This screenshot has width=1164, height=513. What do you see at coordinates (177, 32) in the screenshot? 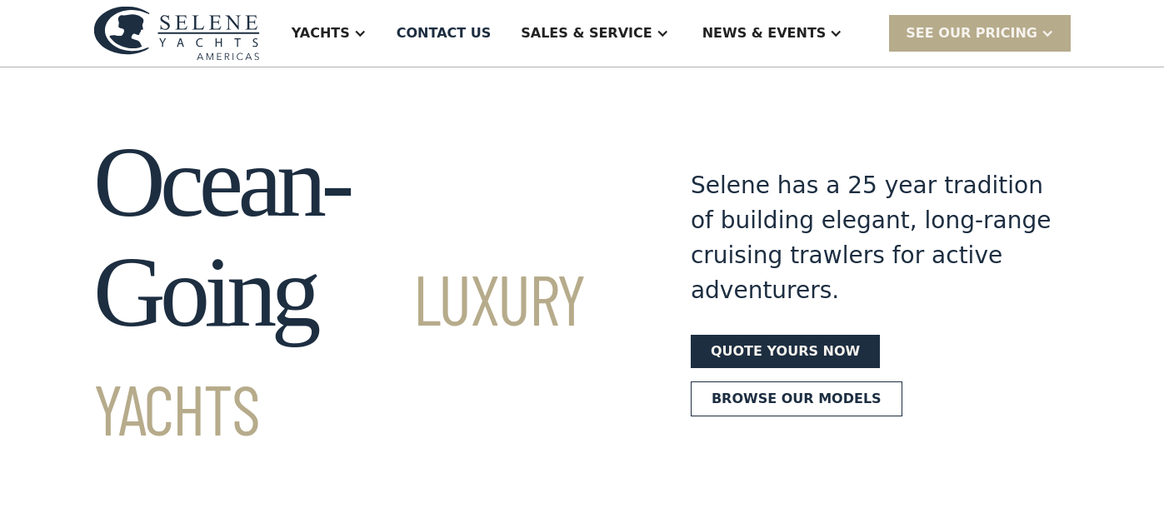
I see `img: logo` at bounding box center [177, 32].